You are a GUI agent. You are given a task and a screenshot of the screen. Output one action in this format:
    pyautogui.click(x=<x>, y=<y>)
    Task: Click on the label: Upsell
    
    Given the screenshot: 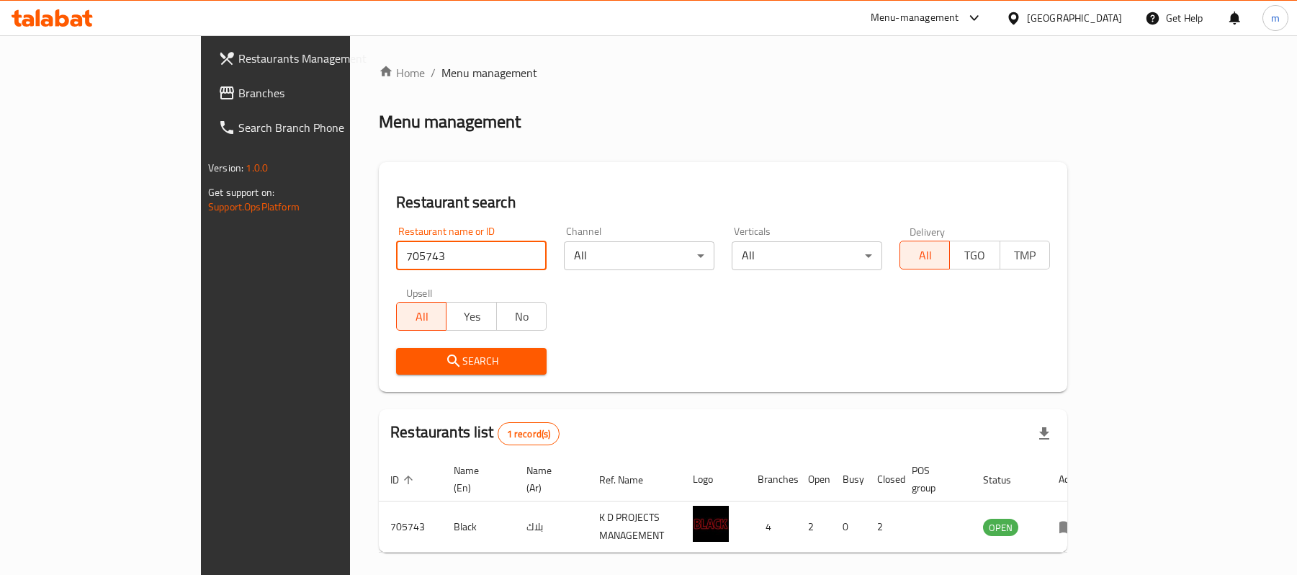 What is the action you would take?
    pyautogui.click(x=419, y=292)
    